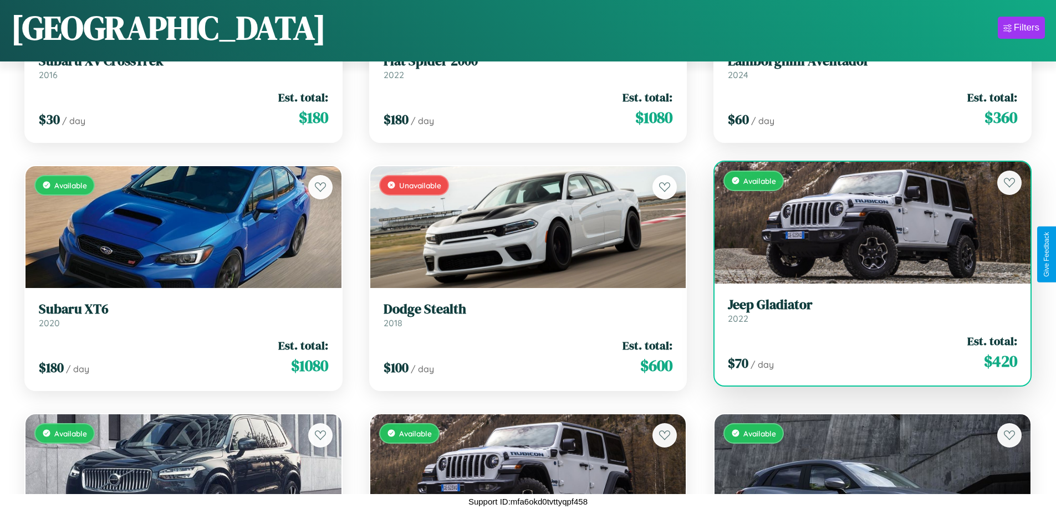 The width and height of the screenshot is (1056, 509). What do you see at coordinates (656, 366) in the screenshot?
I see `span: $ 600` at bounding box center [656, 366].